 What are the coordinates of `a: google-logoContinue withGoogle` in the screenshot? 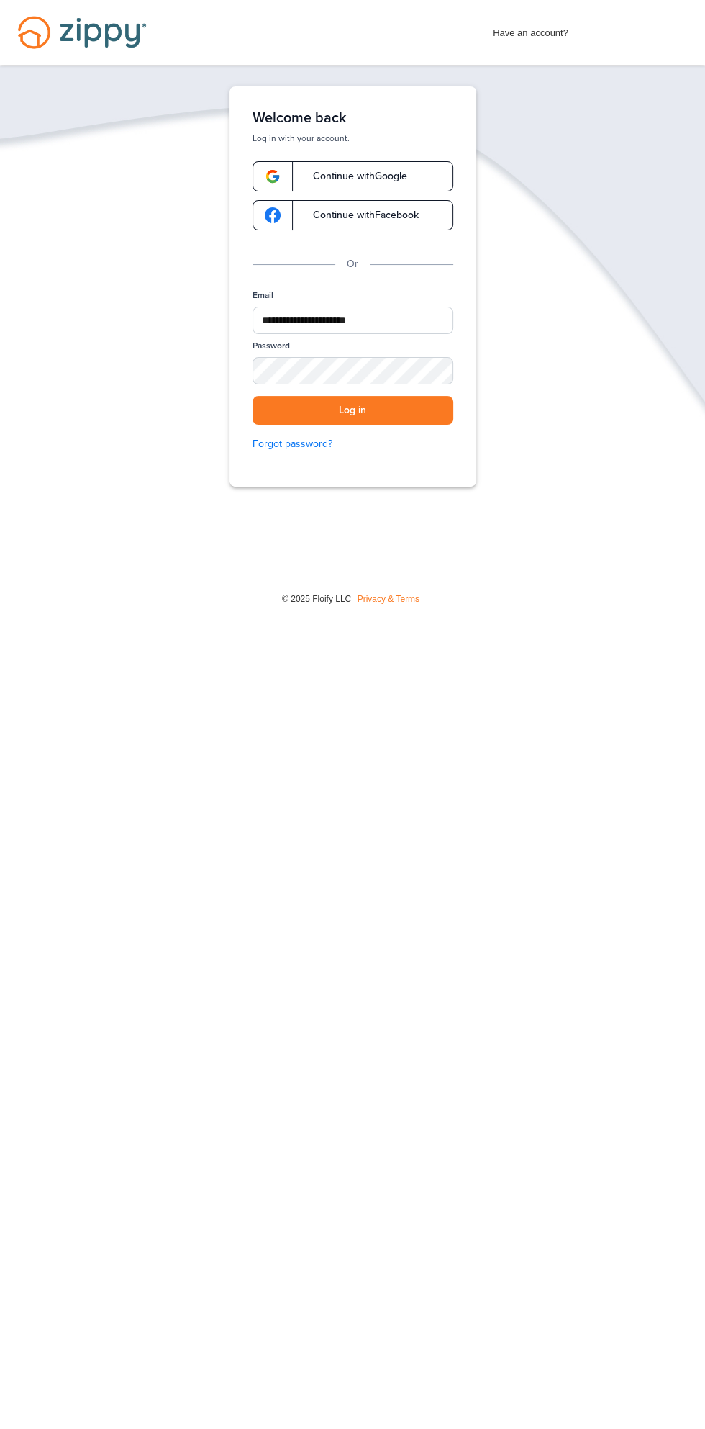 It's located at (353, 176).